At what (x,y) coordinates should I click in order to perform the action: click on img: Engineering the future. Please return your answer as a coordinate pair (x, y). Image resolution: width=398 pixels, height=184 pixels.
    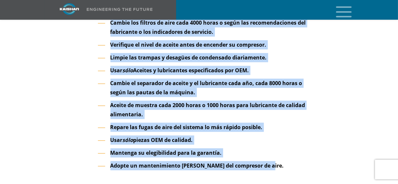
    Looking at the image, I should click on (120, 9).